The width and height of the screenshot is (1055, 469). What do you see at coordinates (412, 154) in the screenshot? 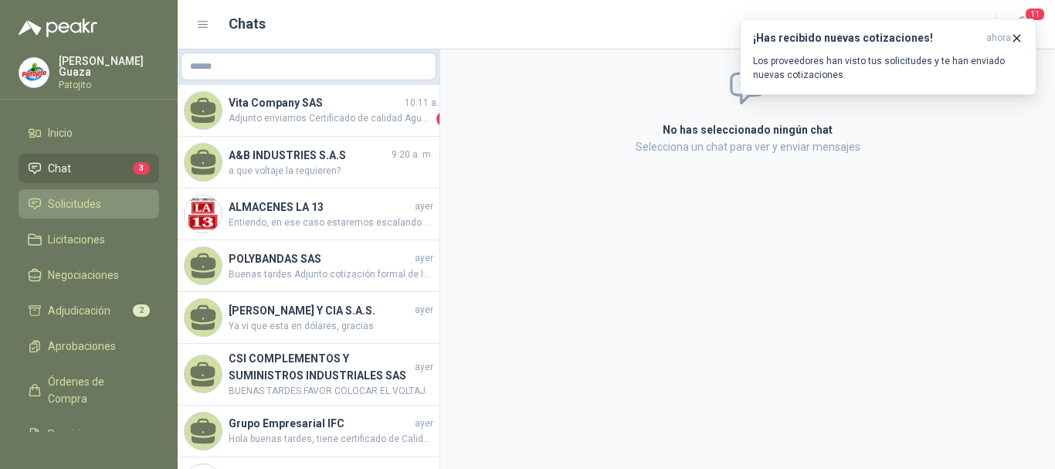
I see `span: 9:20 a. m.` at bounding box center [412, 154].